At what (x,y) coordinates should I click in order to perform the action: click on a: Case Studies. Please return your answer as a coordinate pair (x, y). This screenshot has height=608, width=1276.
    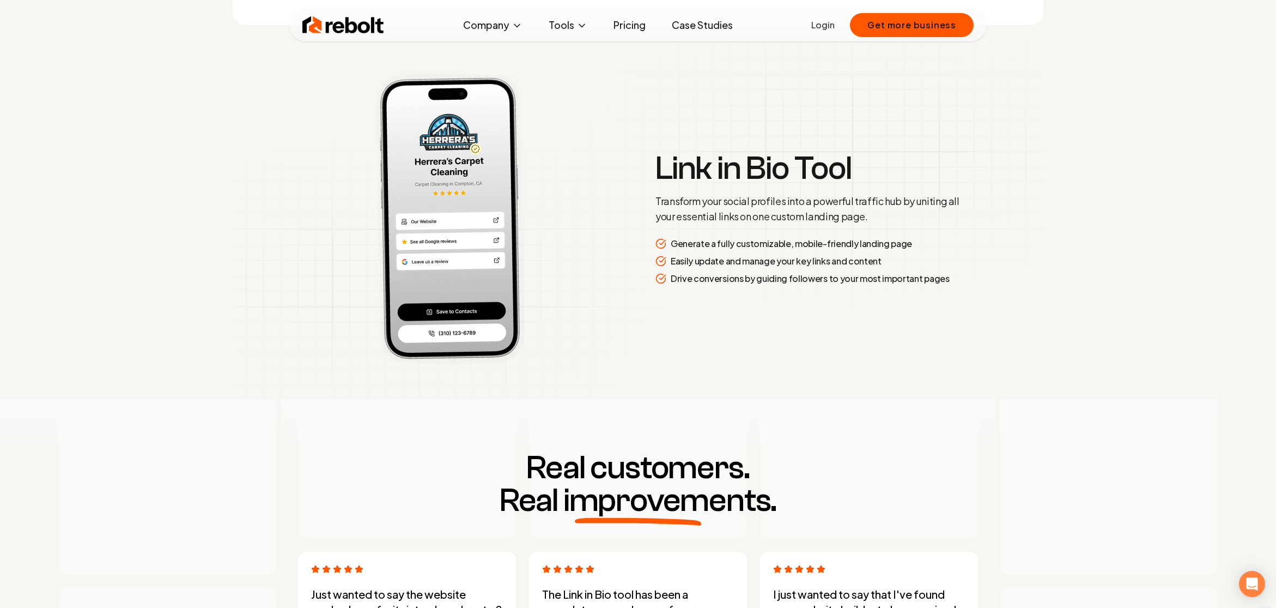
    Looking at the image, I should click on (702, 25).